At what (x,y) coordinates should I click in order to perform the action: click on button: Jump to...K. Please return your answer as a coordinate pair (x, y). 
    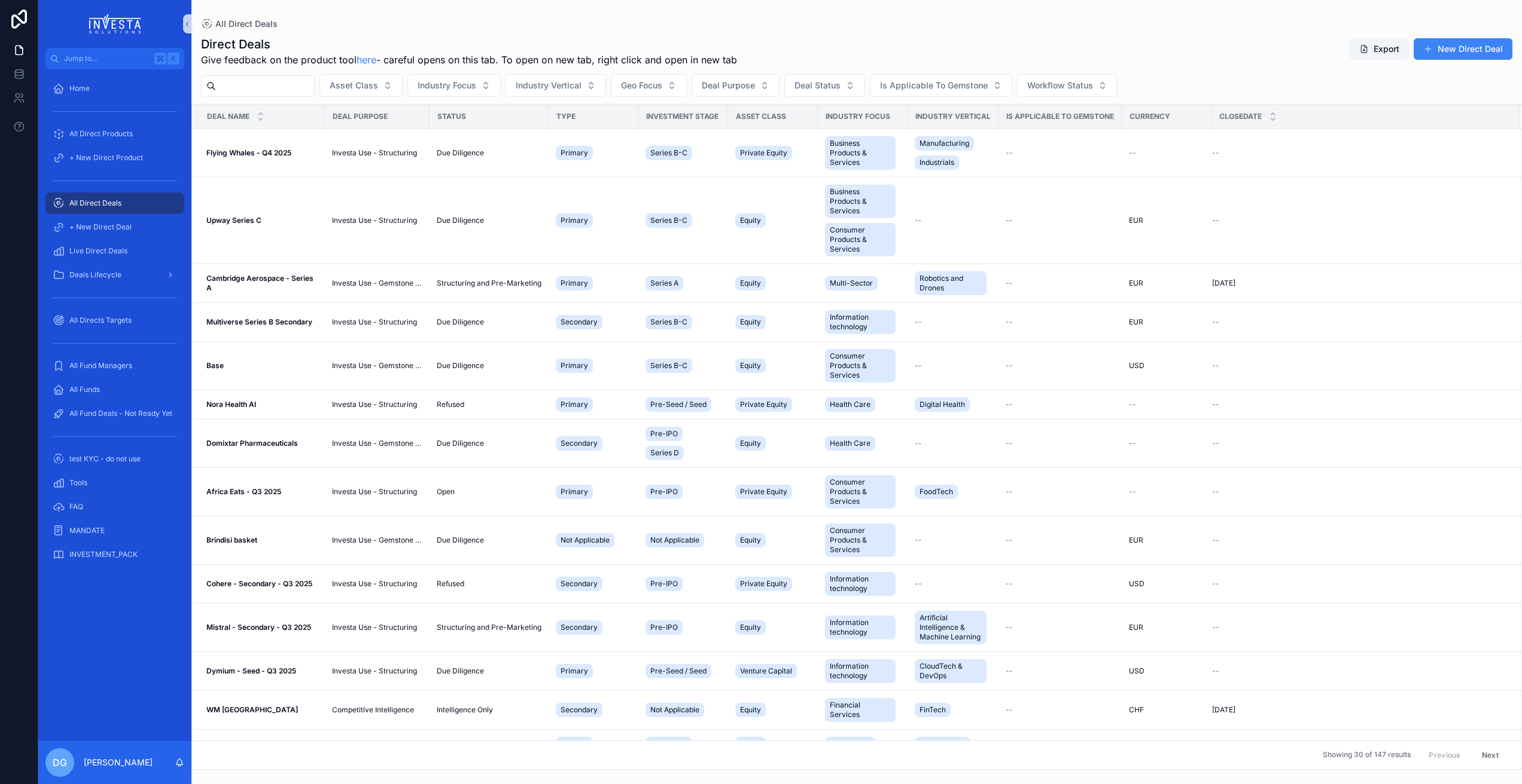
    Looking at the image, I should click on (115, 59).